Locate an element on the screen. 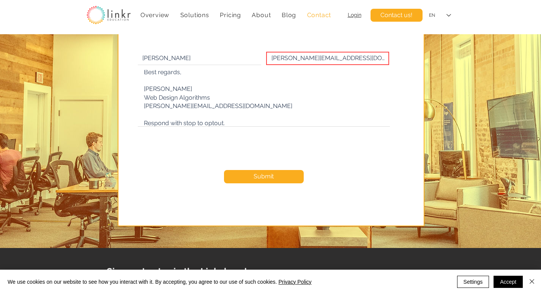 The width and height of the screenshot is (541, 294). a: Pricing is located at coordinates (231, 15).